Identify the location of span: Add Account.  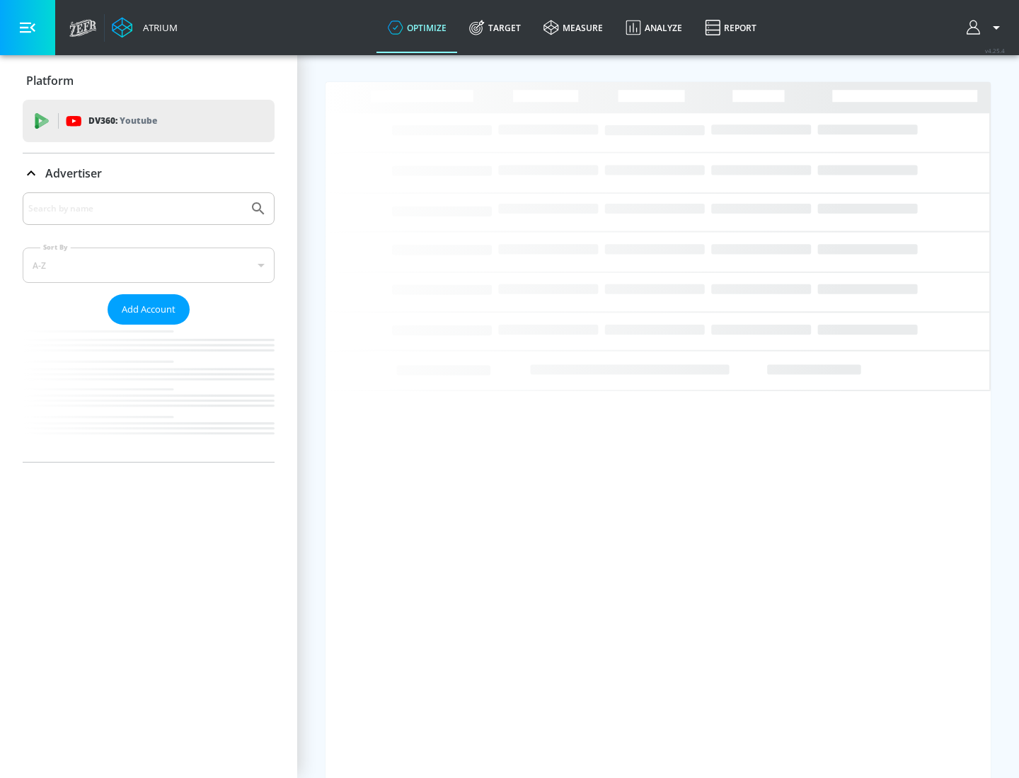
(149, 309).